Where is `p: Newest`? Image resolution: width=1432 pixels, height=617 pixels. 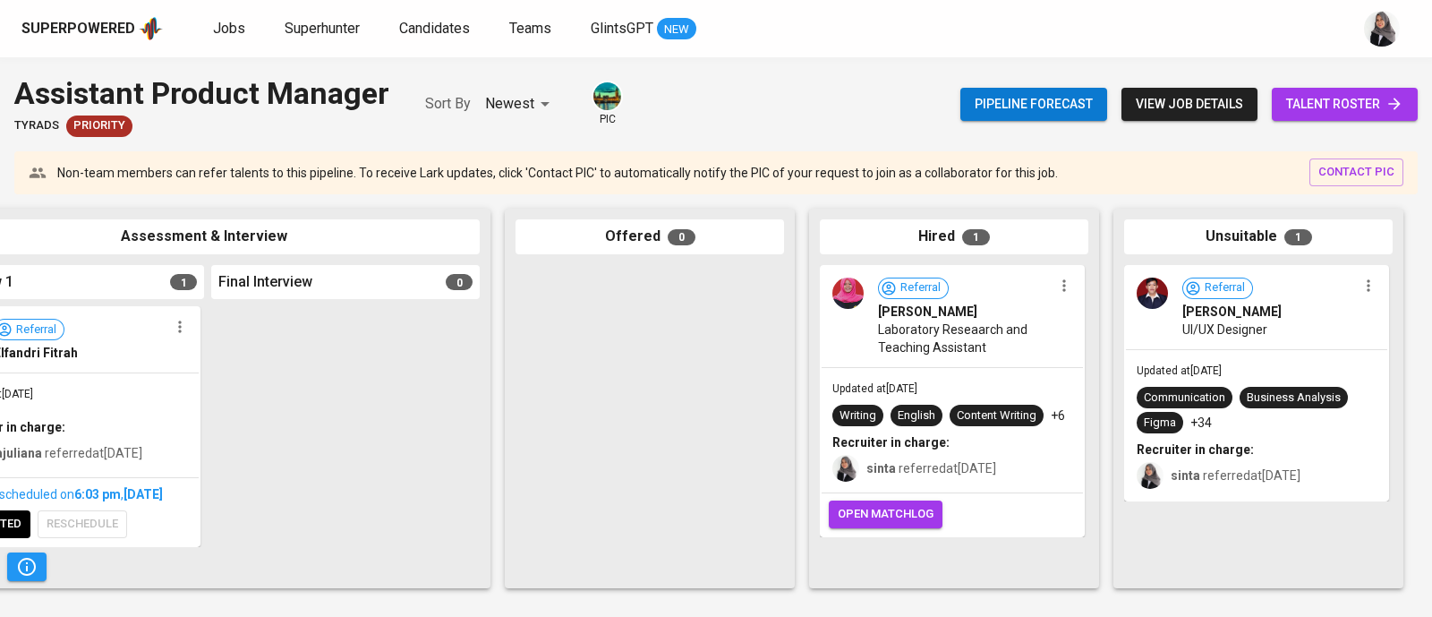 p: Newest is located at coordinates (509, 104).